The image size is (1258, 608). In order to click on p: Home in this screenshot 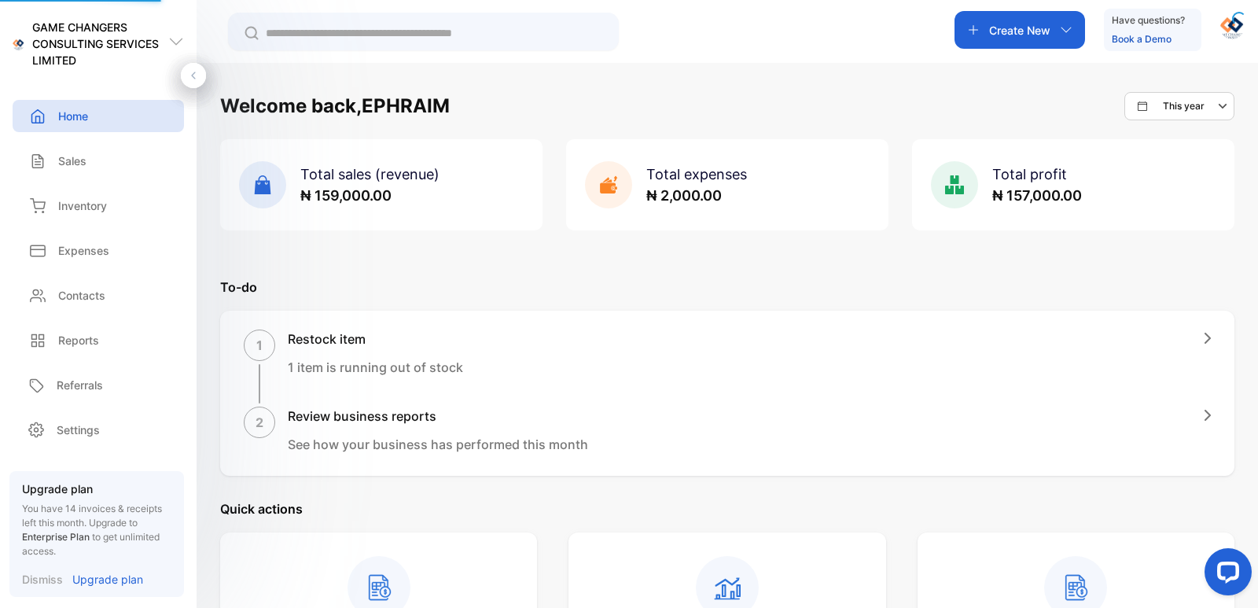, I will do `click(73, 116)`.